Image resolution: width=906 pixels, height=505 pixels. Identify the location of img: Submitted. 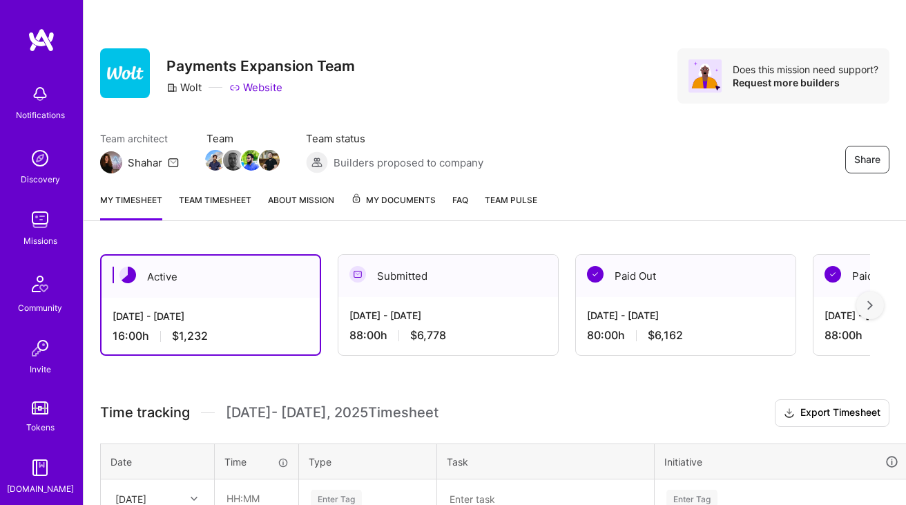
(358, 274).